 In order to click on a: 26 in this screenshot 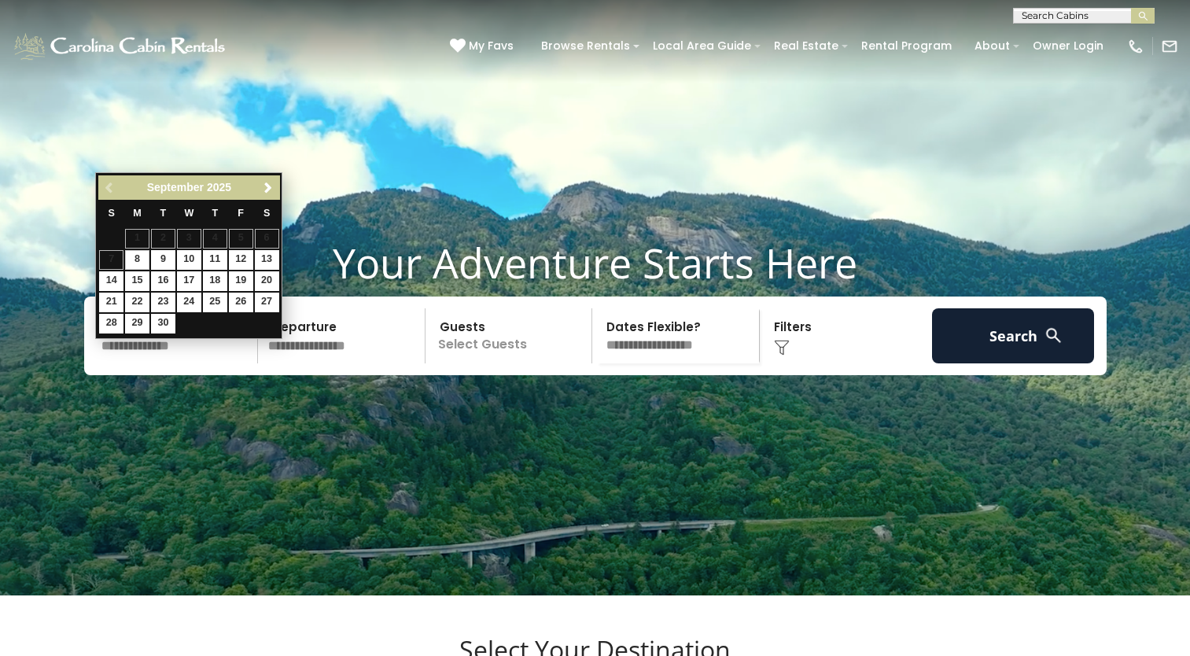, I will do `click(241, 302)`.